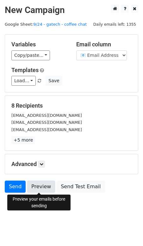 This screenshot has width=143, height=246. What do you see at coordinates (39, 44) in the screenshot?
I see `h5: Variables` at bounding box center [39, 44].